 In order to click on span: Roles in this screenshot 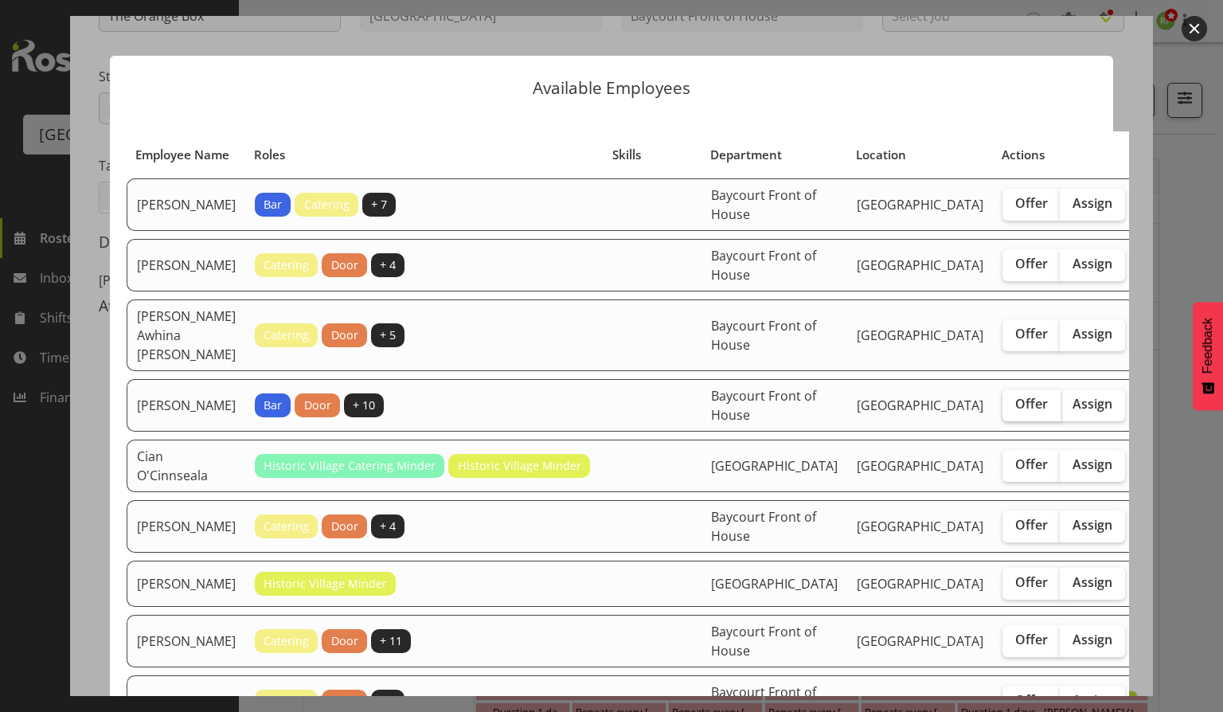, I will do `click(269, 154)`.